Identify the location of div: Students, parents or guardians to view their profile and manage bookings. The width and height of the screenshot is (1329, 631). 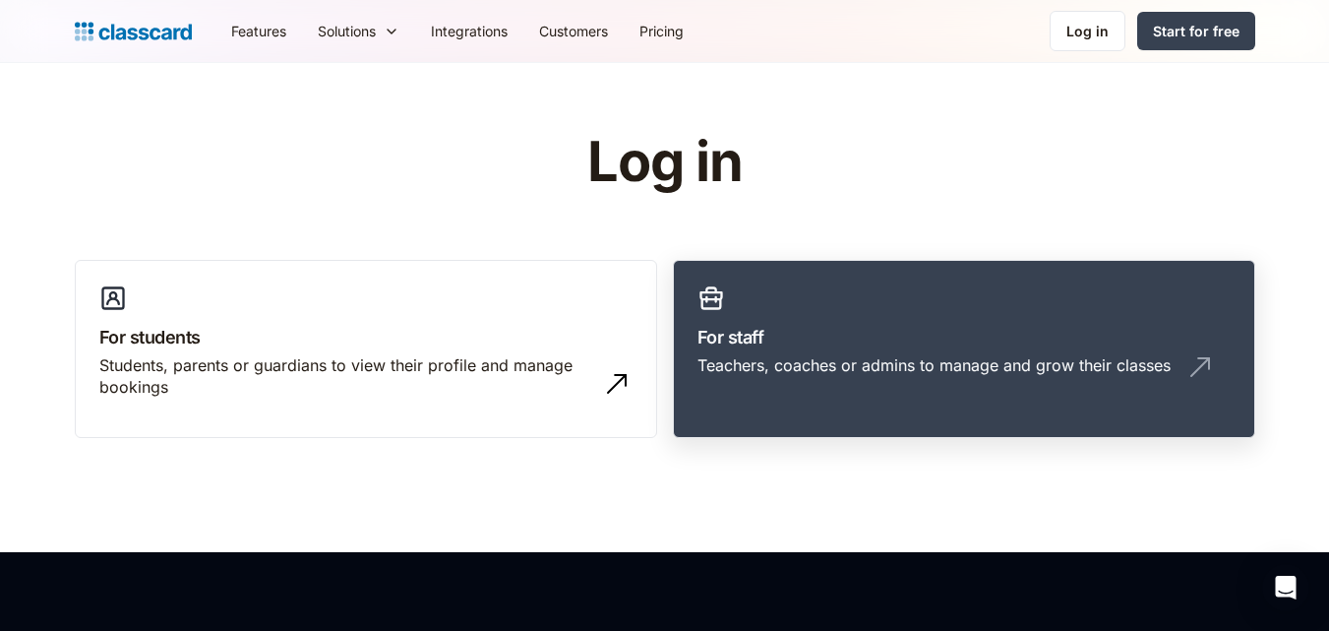
(346, 376).